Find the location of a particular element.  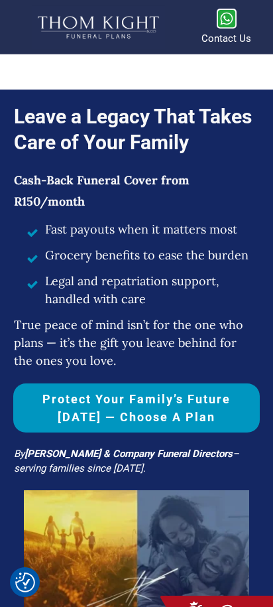

span: True peace of mind isn’t for the one who plans — it’s the gift you leave behind for the ones you ... is located at coordinates (129, 342).